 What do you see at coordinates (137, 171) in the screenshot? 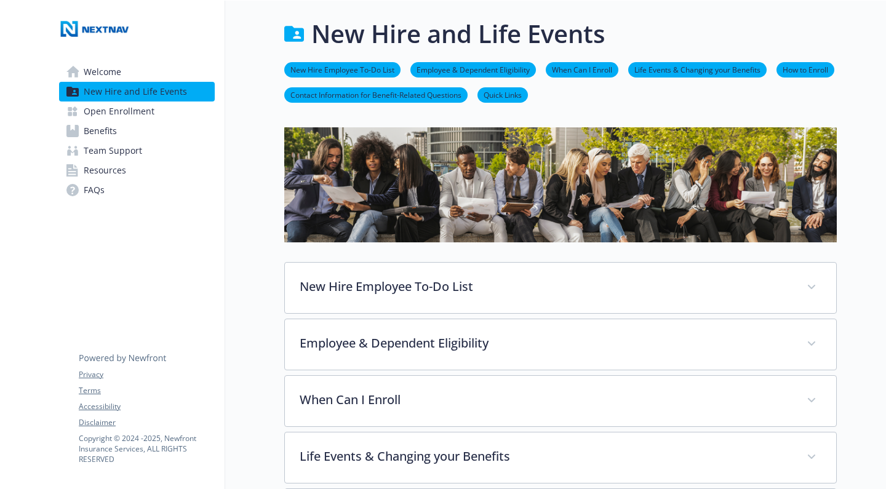
I see `a: Resources` at bounding box center [137, 171].